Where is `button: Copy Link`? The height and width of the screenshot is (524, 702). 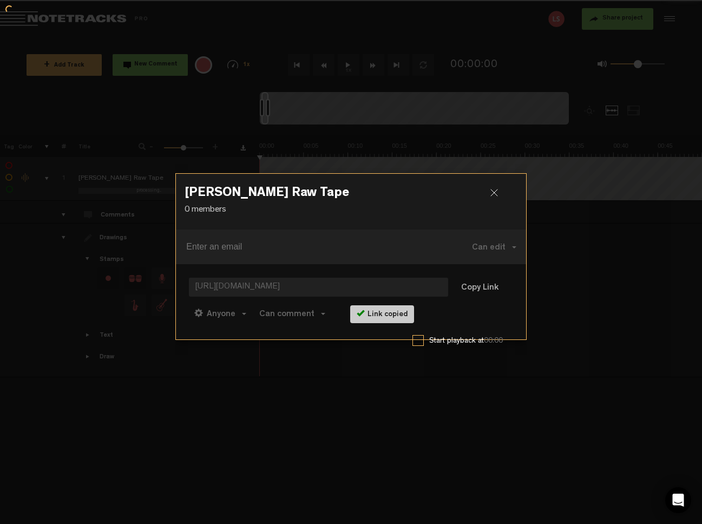
button: Copy Link is located at coordinates (480, 288).